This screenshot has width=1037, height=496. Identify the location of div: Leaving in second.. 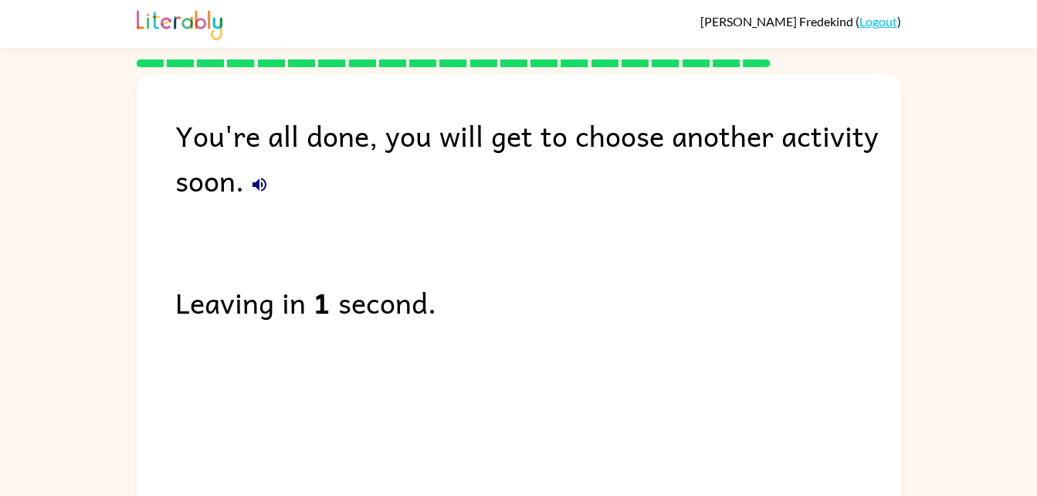
(538, 302).